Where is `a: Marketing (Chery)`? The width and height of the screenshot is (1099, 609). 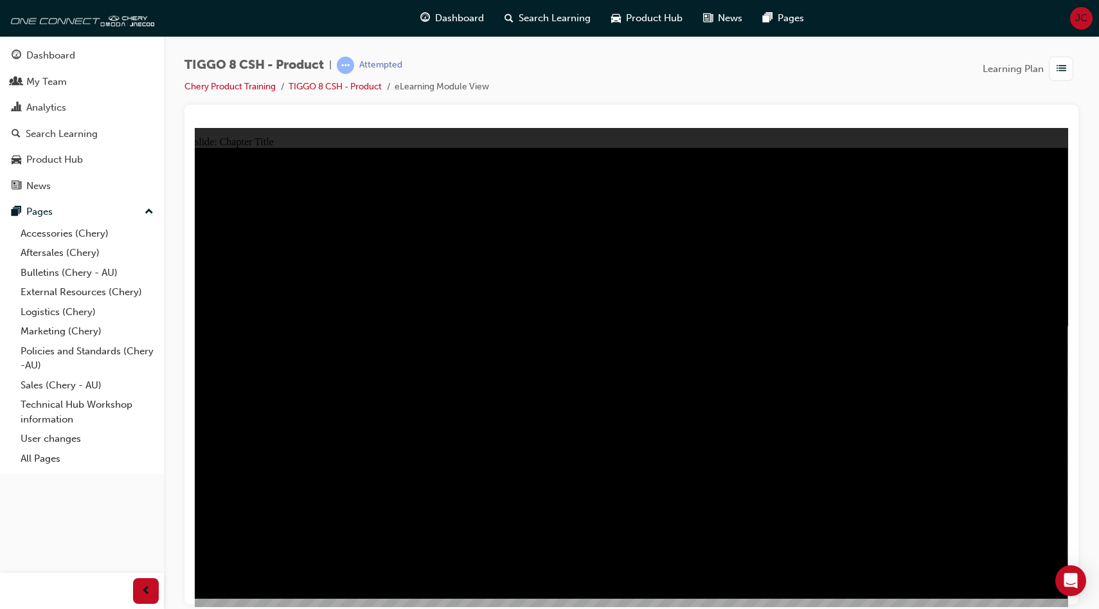
a: Marketing (Chery) is located at coordinates (87, 331).